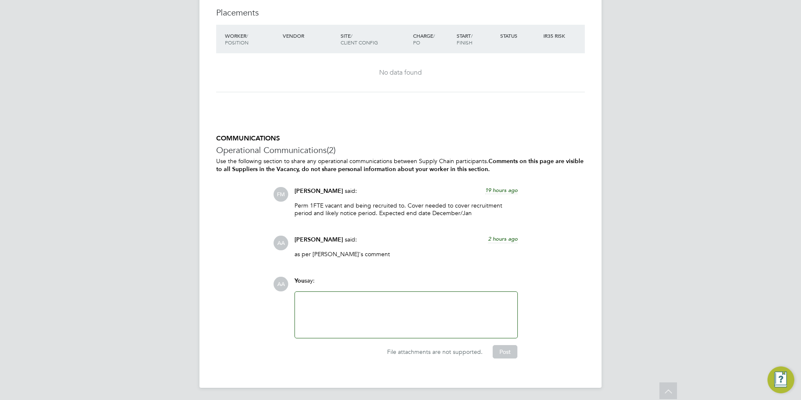 The height and width of the screenshot is (400, 801). What do you see at coordinates (781, 380) in the screenshot?
I see `button: Engage Resource Center` at bounding box center [781, 380].